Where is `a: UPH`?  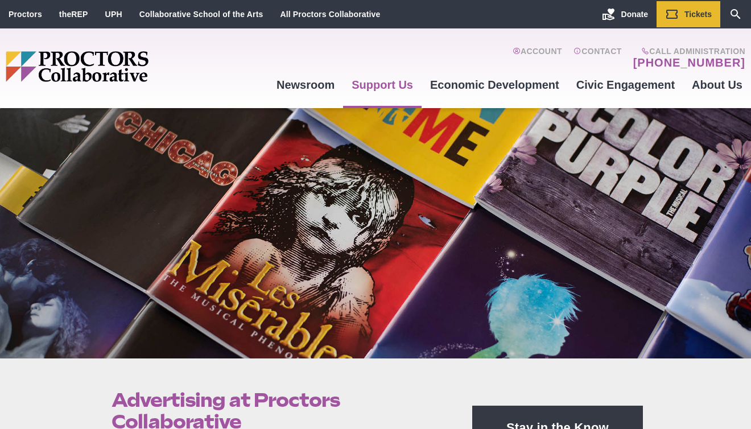
a: UPH is located at coordinates (114, 14).